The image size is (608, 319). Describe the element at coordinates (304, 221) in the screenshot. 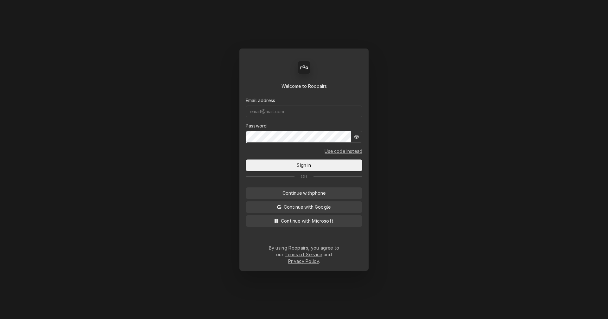

I see `button: Continue with Microsoft` at that location.